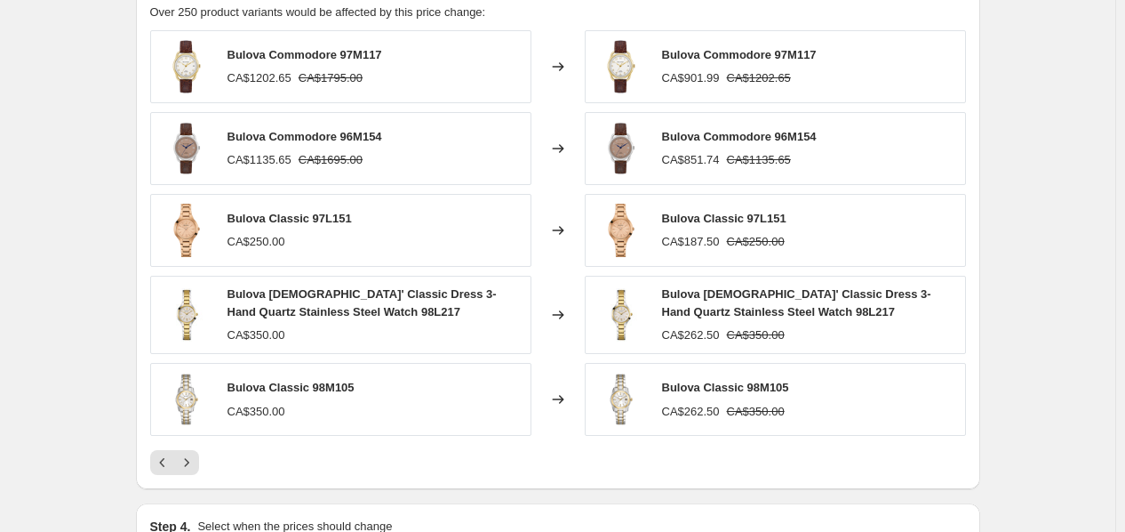 This screenshot has width=1125, height=532. I want to click on div: CA$1135.65, so click(260, 160).